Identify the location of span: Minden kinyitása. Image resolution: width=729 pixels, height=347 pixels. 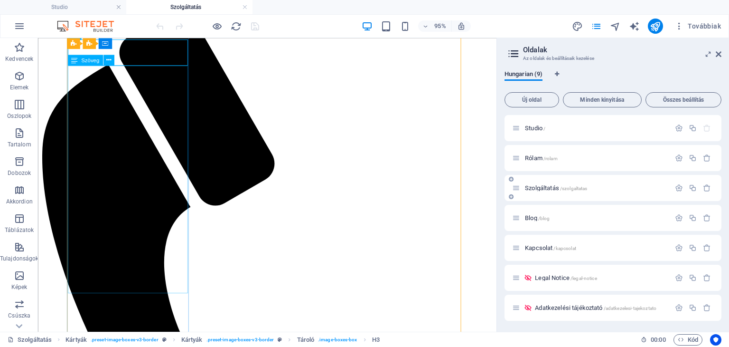
(603, 100).